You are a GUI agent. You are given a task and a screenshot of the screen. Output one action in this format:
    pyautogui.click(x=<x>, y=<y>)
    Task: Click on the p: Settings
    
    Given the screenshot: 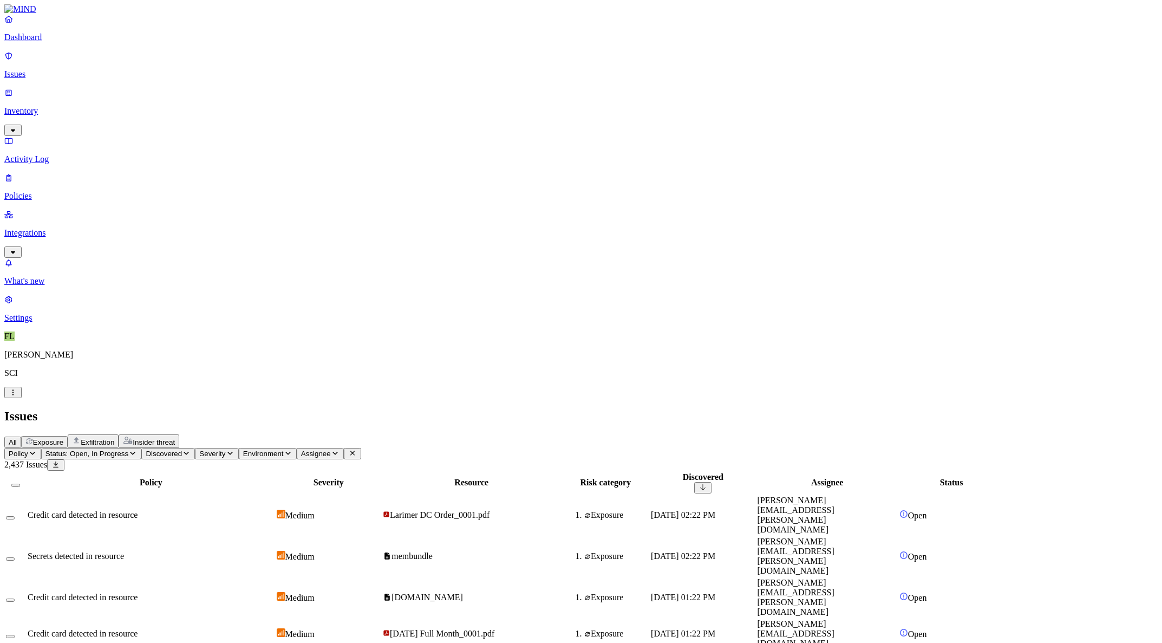 What is the action you would take?
    pyautogui.click(x=581, y=318)
    